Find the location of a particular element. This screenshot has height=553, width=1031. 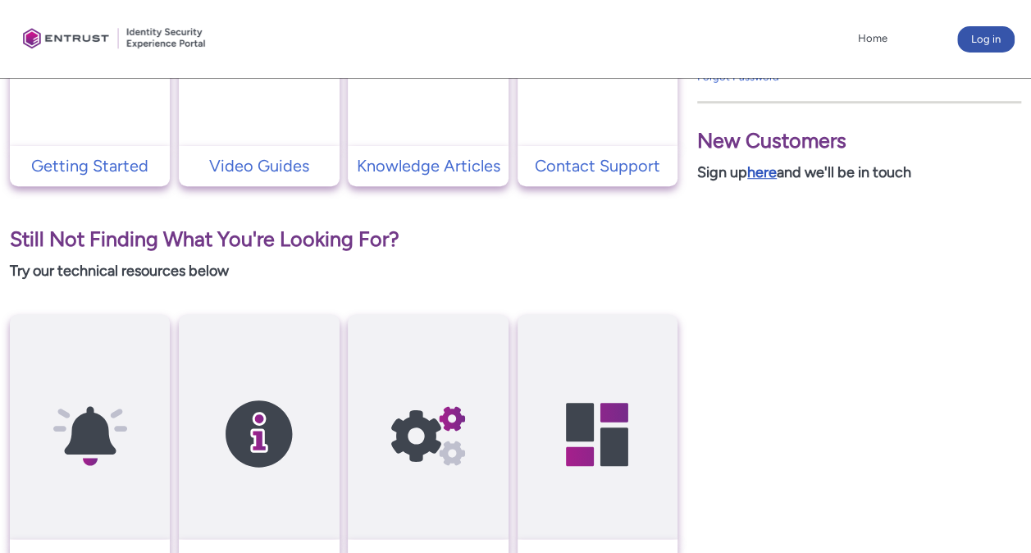

a: Contact Support is located at coordinates (597, 166).